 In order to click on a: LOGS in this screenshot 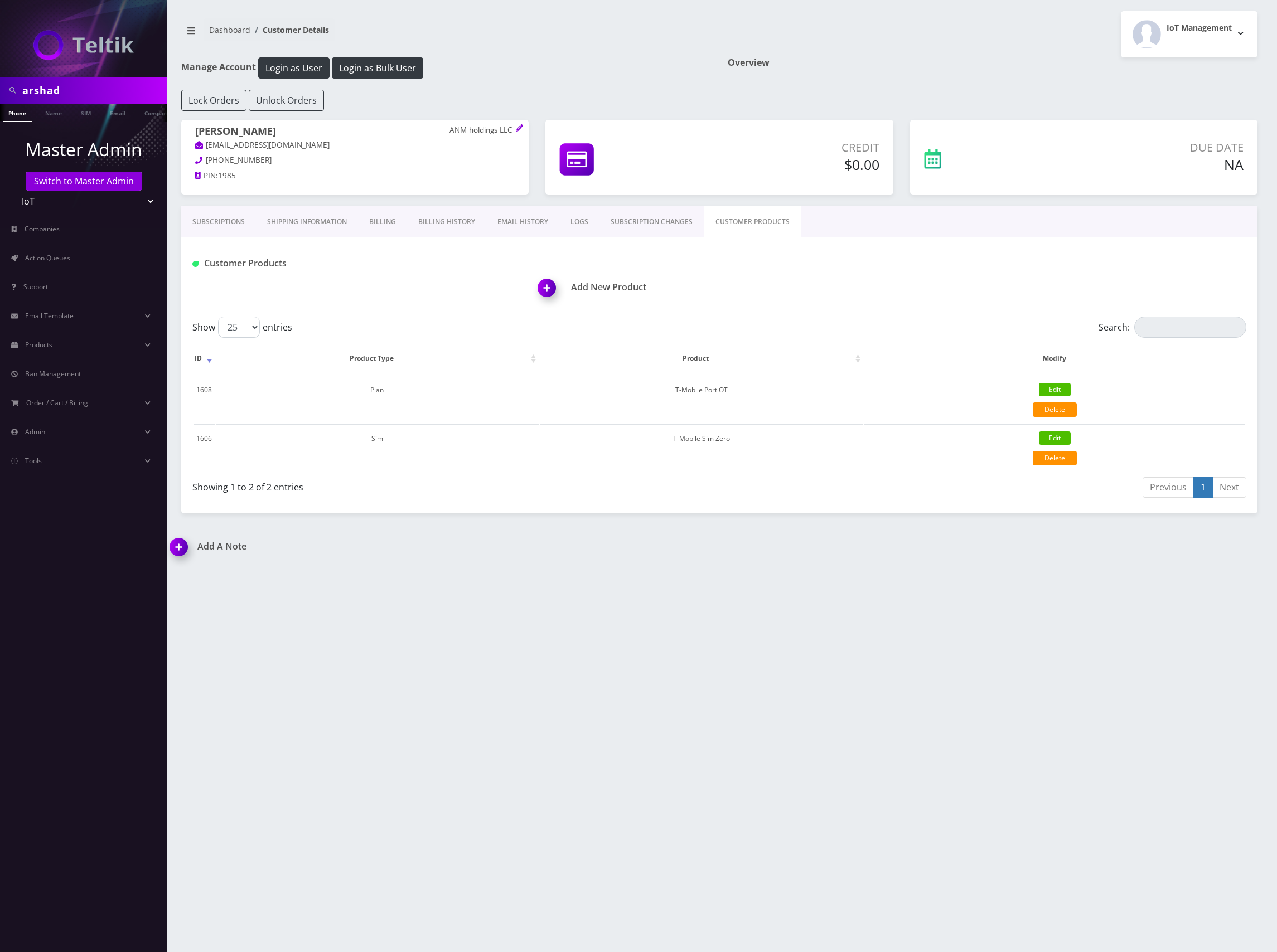, I will do `click(580, 222)`.